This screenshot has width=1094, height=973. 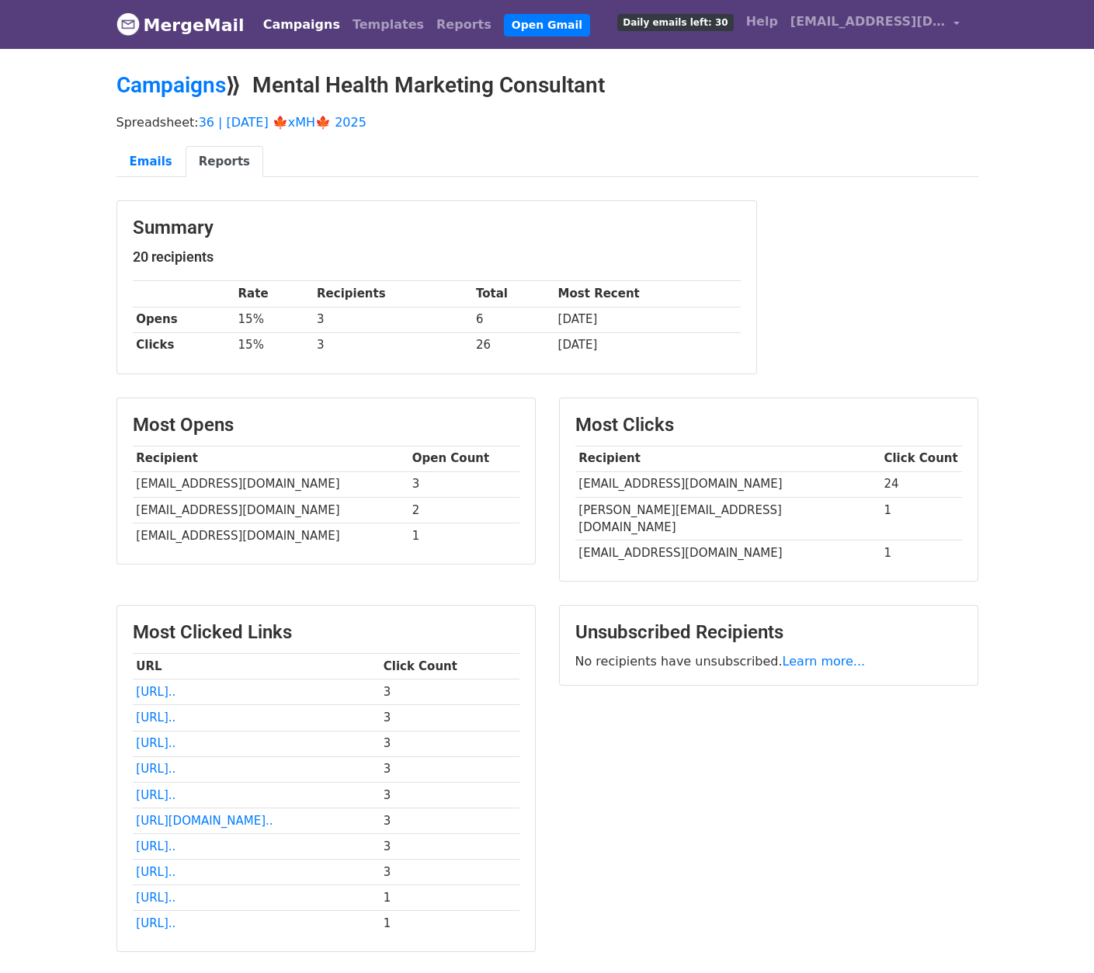 I want to click on th: Total, so click(x=513, y=294).